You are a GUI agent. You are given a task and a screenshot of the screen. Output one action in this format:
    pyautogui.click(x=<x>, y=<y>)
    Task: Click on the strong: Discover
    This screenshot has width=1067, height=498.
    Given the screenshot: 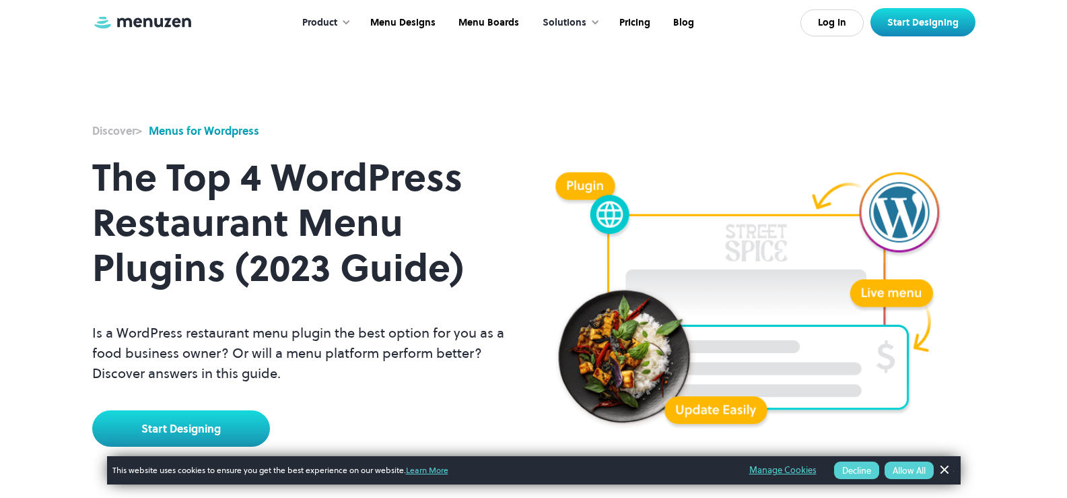 What is the action you would take?
    pyautogui.click(x=114, y=131)
    